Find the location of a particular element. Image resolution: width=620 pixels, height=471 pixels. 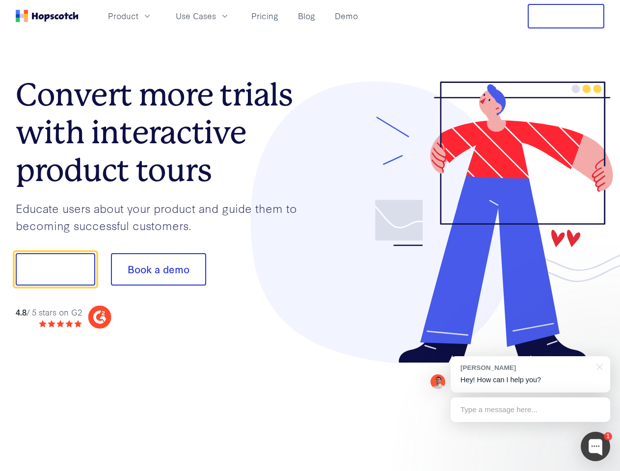

strong: 4.8 is located at coordinates (21, 312).